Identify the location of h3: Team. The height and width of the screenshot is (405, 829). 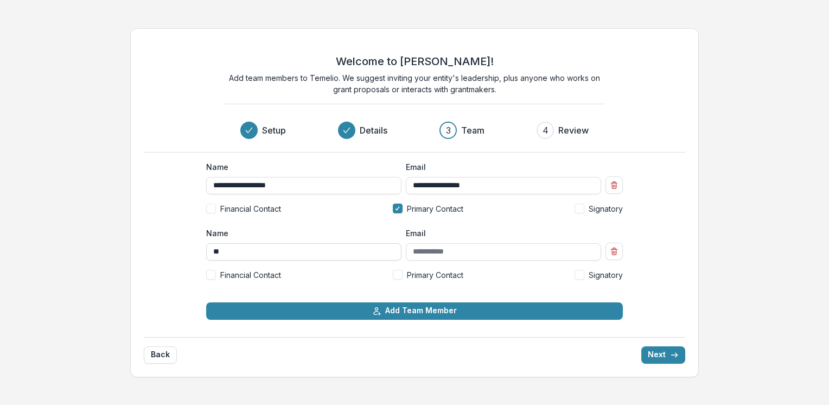
(473, 130).